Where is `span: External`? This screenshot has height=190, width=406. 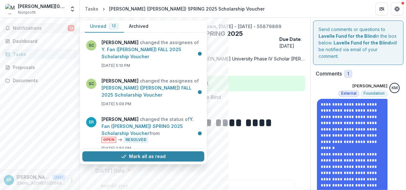 span: External is located at coordinates (349, 93).